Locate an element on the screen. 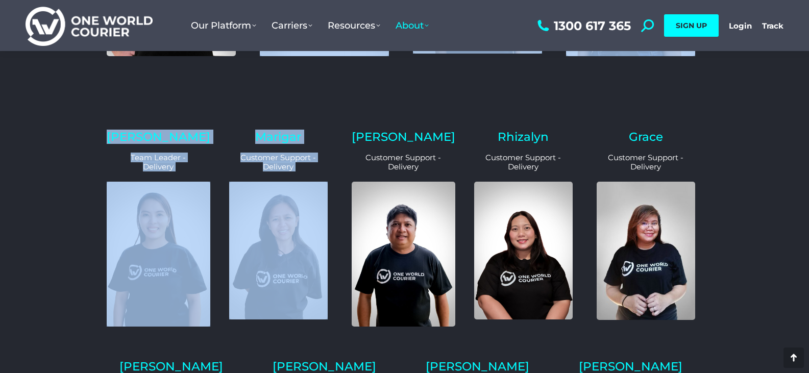  img: One World Courier is located at coordinates (89, 26).